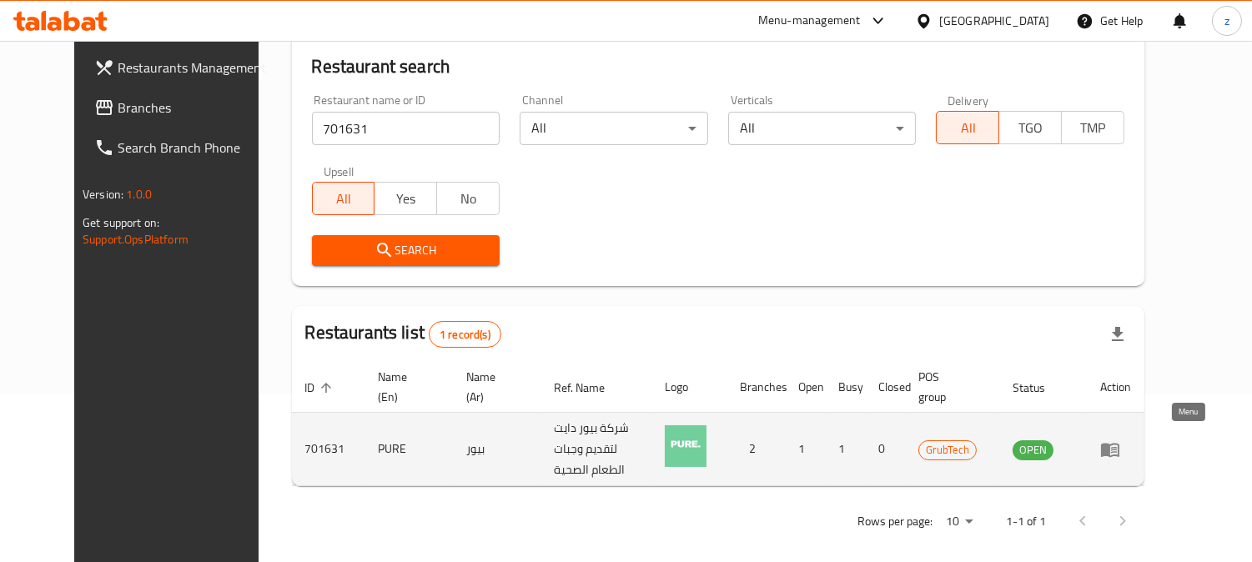 The height and width of the screenshot is (562, 1252). Describe the element at coordinates (135, 239) in the screenshot. I see `a: Support.OpsPlatform` at that location.